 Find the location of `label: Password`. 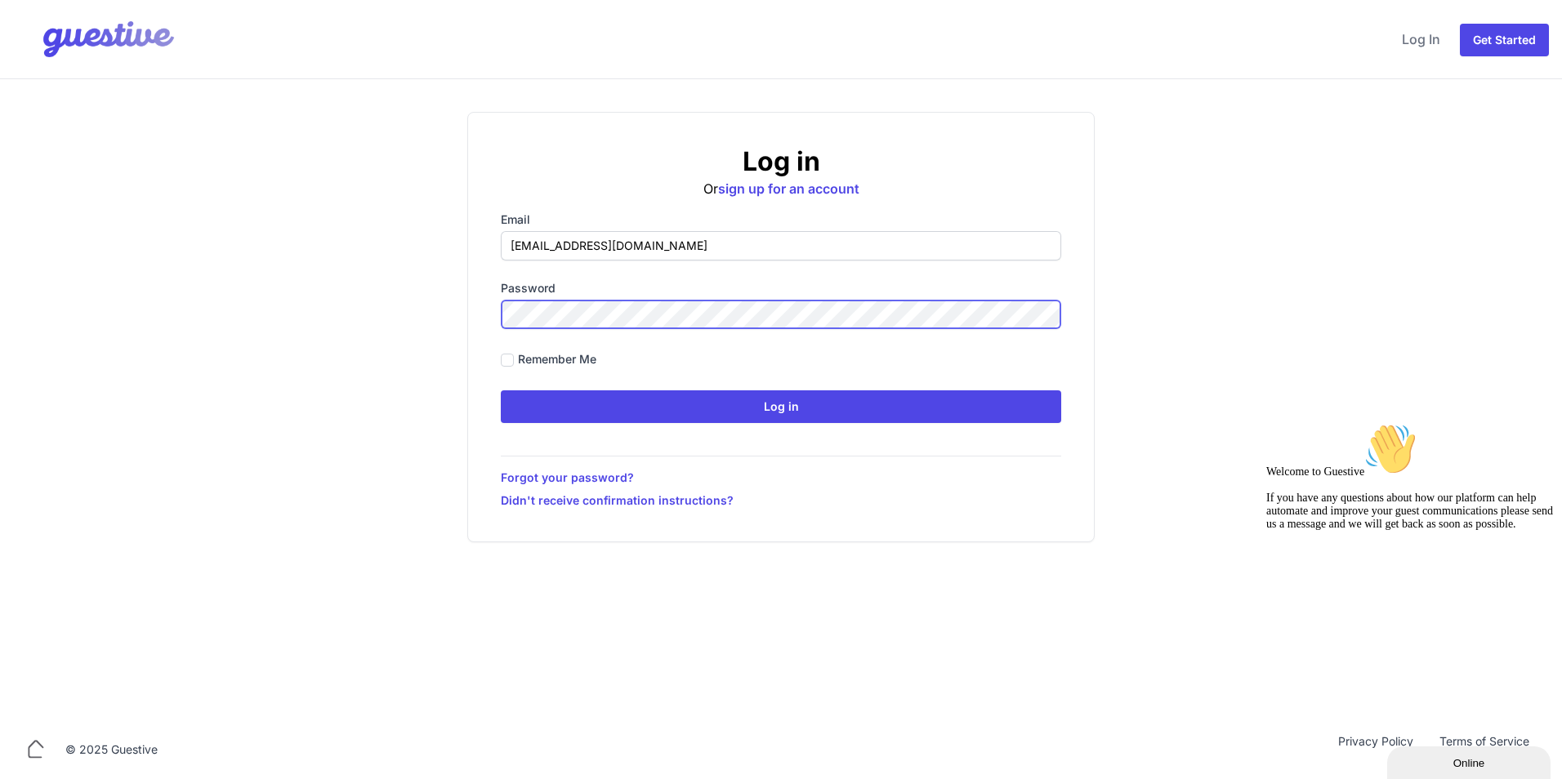

label: Password is located at coordinates (781, 288).